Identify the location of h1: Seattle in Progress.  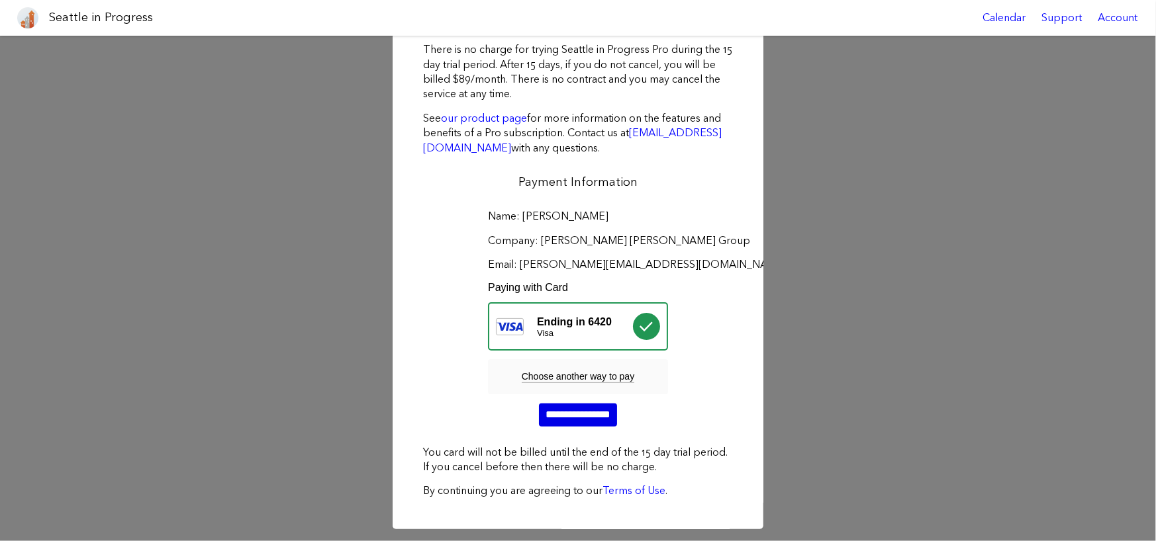
(101, 17).